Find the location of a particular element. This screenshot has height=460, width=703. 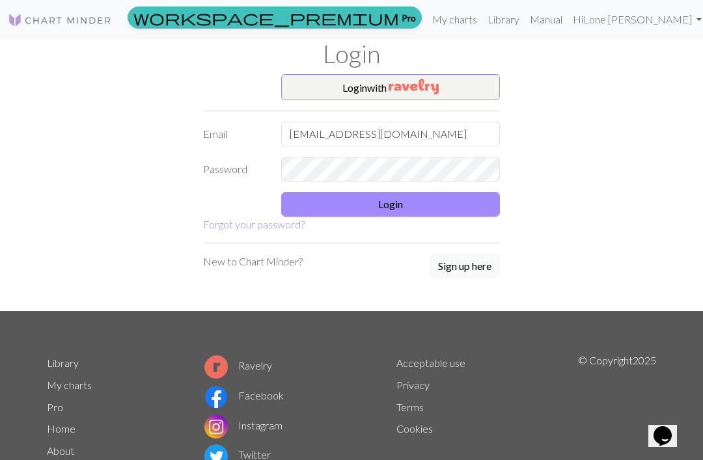

label: Password is located at coordinates (234, 169).